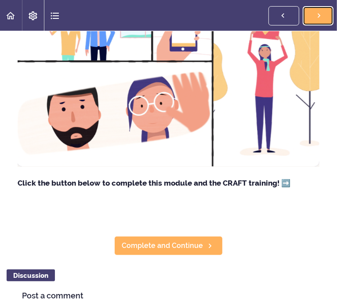 This screenshot has width=337, height=305. I want to click on div: Discussion, so click(31, 276).